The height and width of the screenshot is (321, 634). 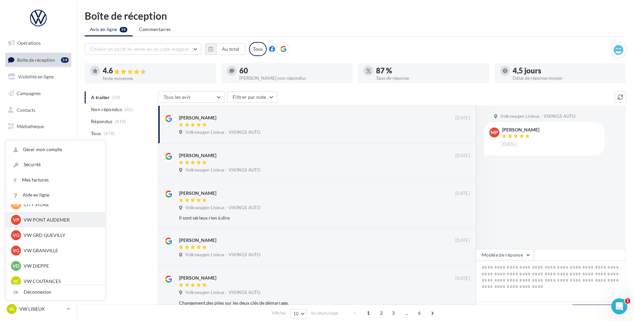 I want to click on div: 4.6, so click(x=157, y=71).